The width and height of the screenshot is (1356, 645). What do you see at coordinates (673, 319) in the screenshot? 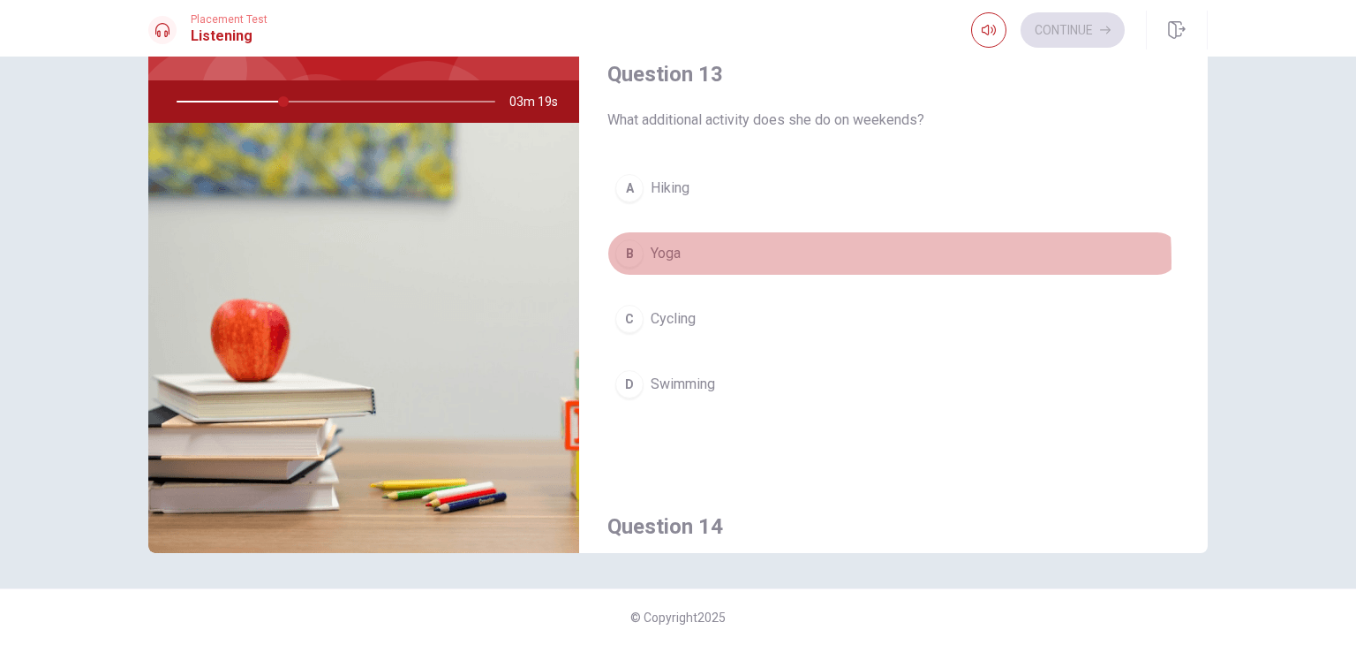
I see `span: Cycling` at bounding box center [673, 319].